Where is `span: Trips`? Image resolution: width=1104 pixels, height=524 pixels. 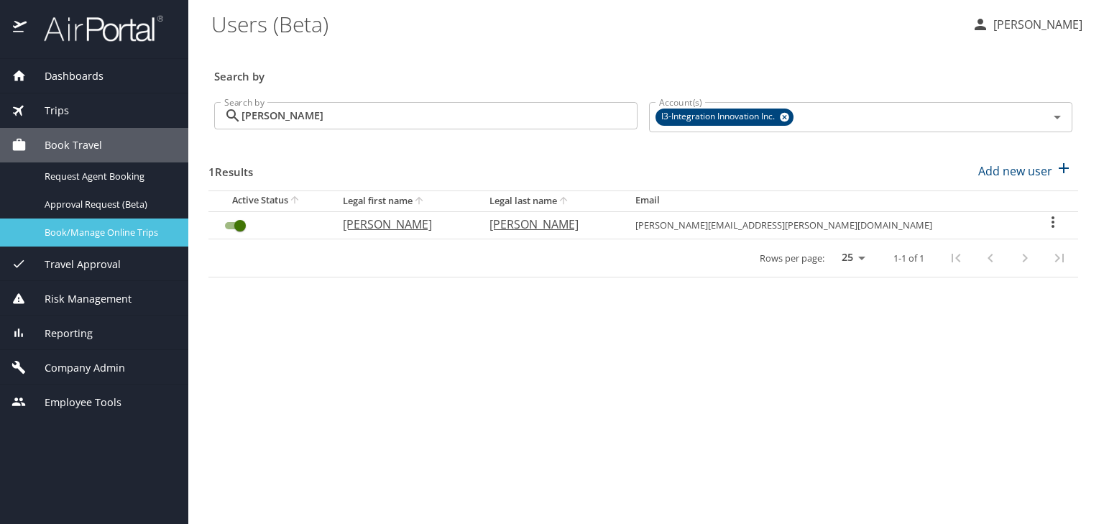
span: Trips is located at coordinates (47, 111).